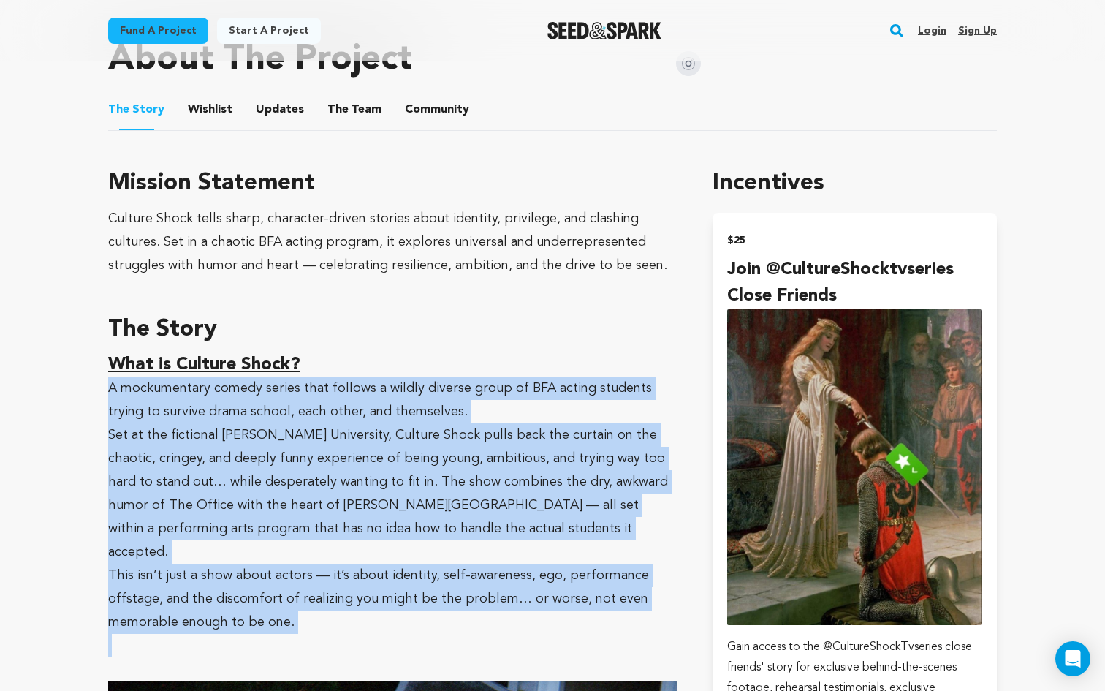  What do you see at coordinates (280, 110) in the screenshot?
I see `span: Updates` at bounding box center [280, 110].